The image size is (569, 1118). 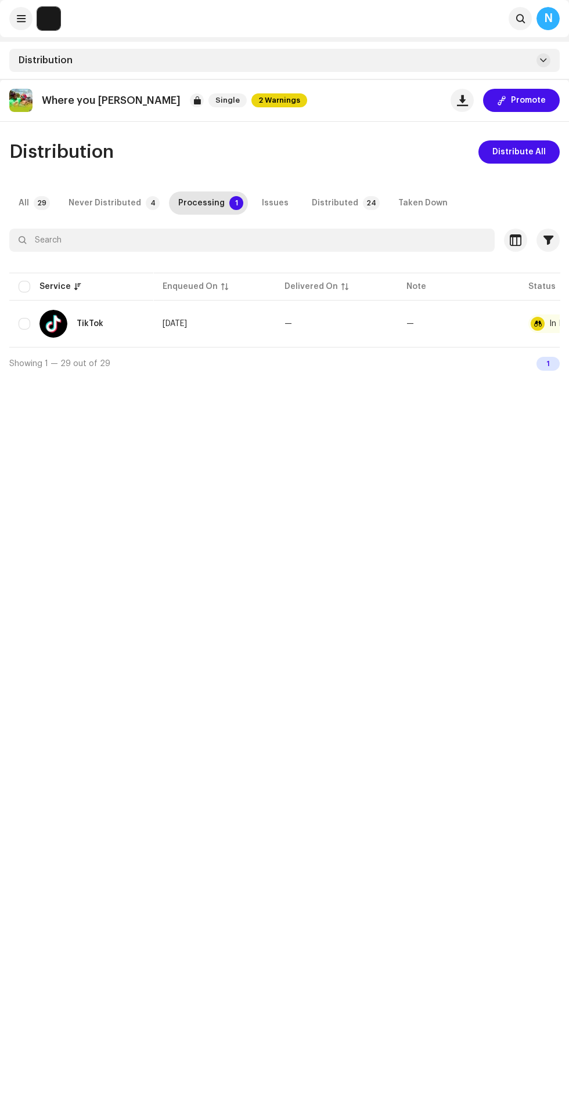 What do you see at coordinates (311, 287) in the screenshot?
I see `div: Delivered On` at bounding box center [311, 287].